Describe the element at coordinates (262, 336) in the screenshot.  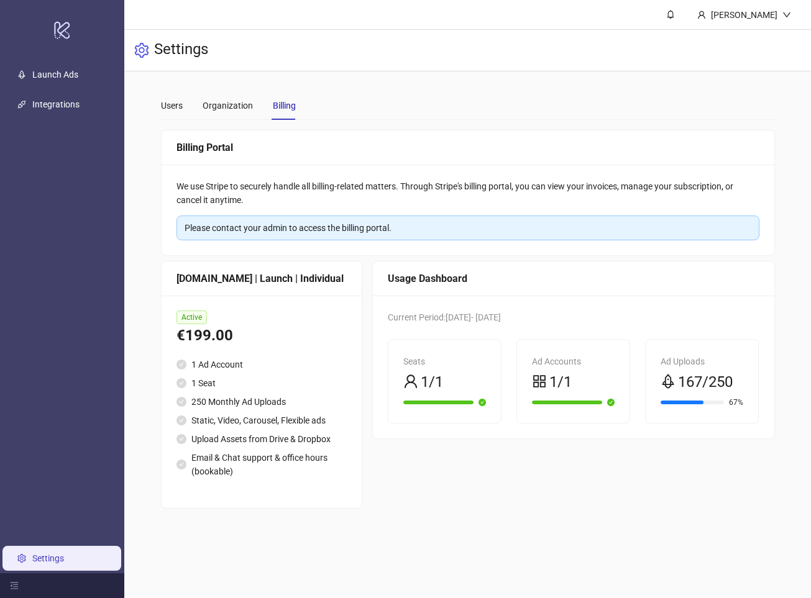
I see `div: €199.00` at that location.